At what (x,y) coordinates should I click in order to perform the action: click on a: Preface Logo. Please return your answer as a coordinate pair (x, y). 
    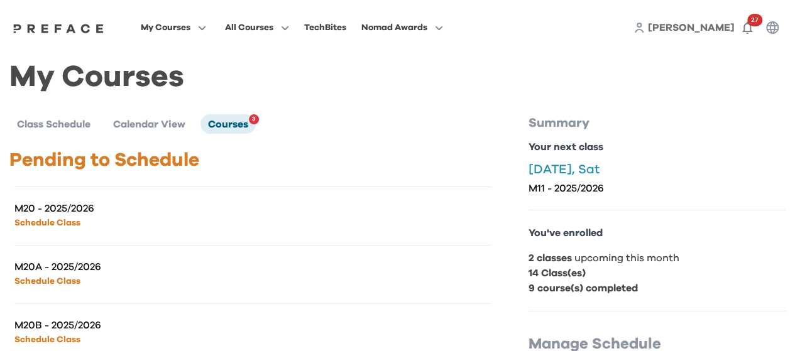
    Looking at the image, I should click on (58, 28).